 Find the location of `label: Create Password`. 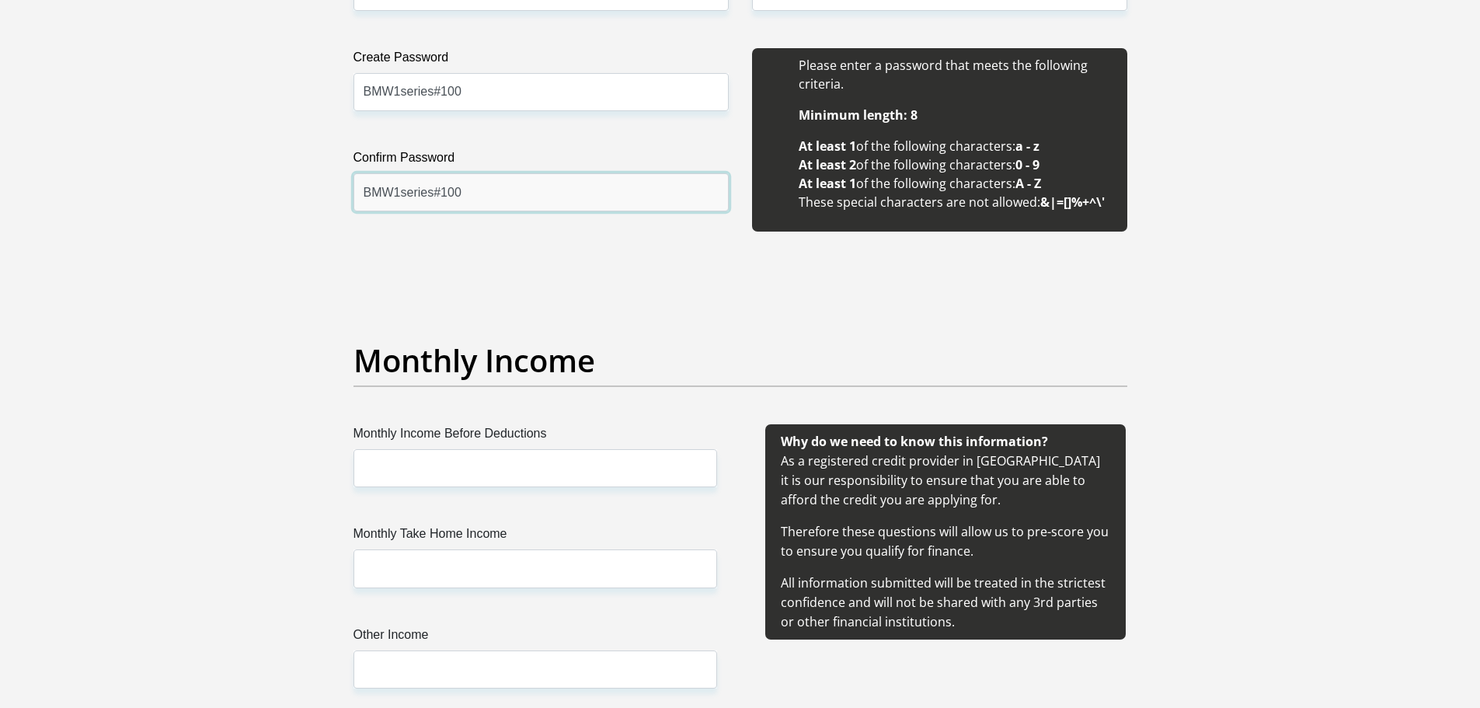

label: Create Password is located at coordinates (541, 61).